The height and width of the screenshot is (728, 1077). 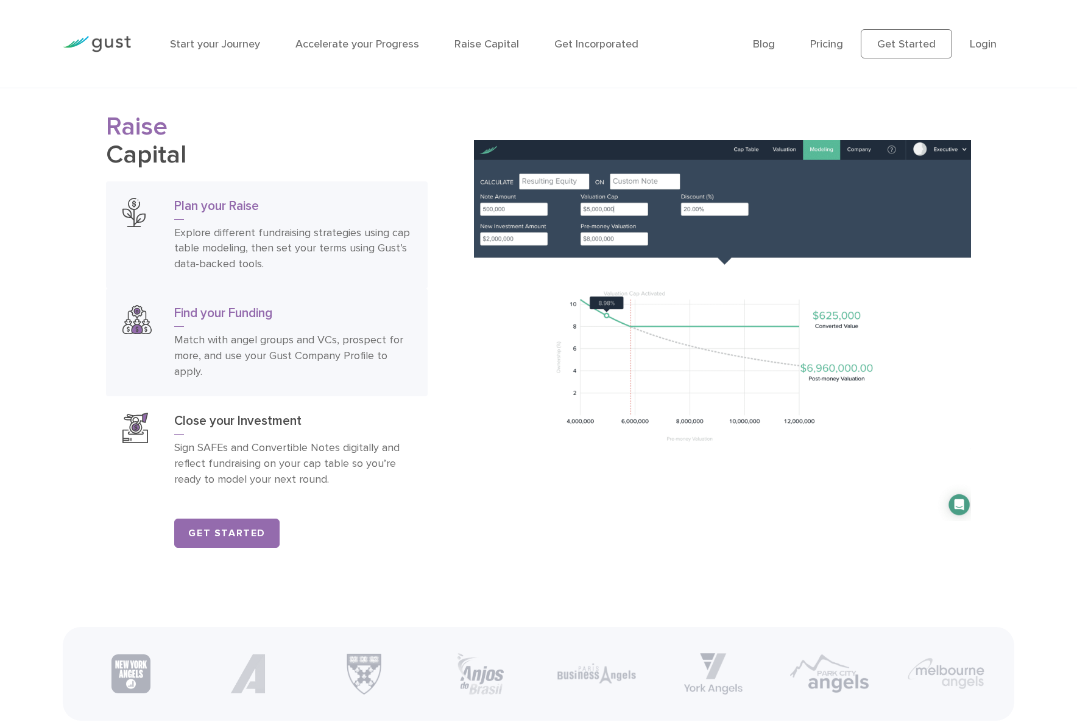 What do you see at coordinates (292, 464) in the screenshot?
I see `p: Sign SAFEs and Convertible Notes digitally and reflect fundraising on your cap table so you’re re...` at bounding box center [292, 464].